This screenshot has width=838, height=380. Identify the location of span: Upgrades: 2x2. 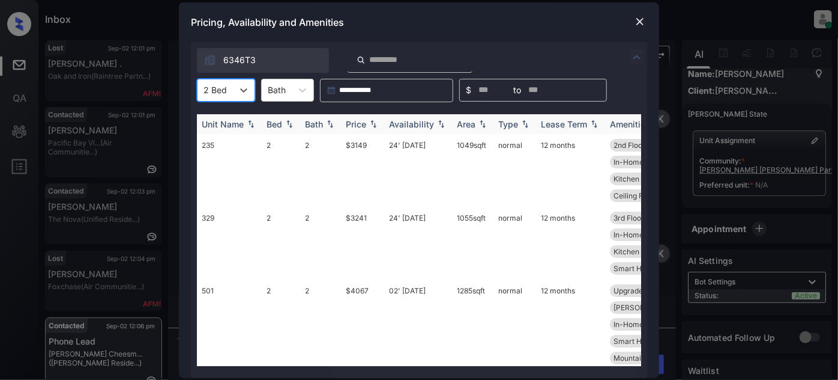
(638, 290).